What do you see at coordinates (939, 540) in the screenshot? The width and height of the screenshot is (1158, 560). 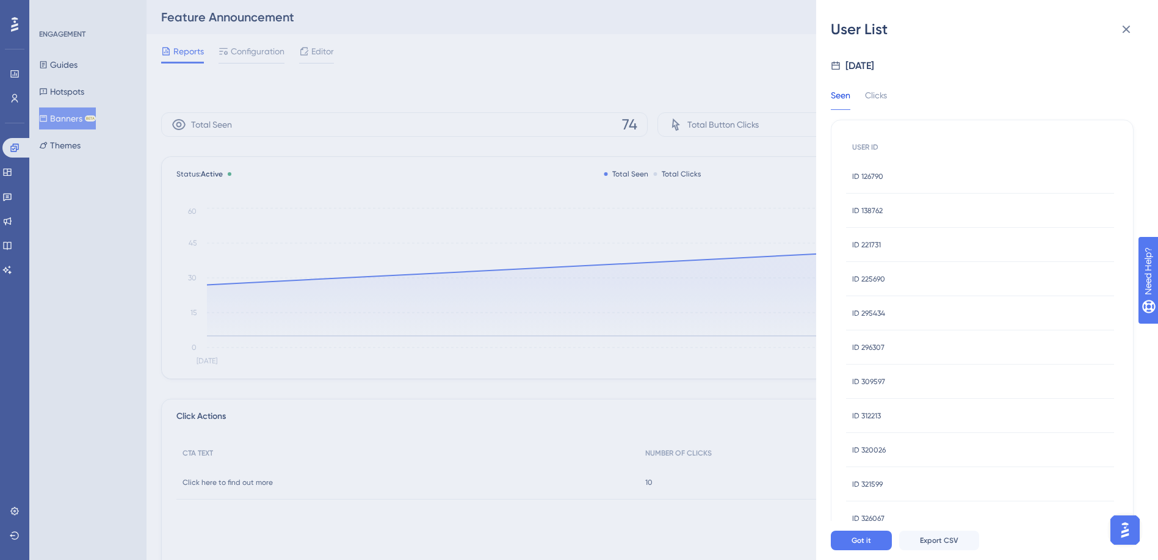 I see `button: Export CSV` at bounding box center [939, 540].